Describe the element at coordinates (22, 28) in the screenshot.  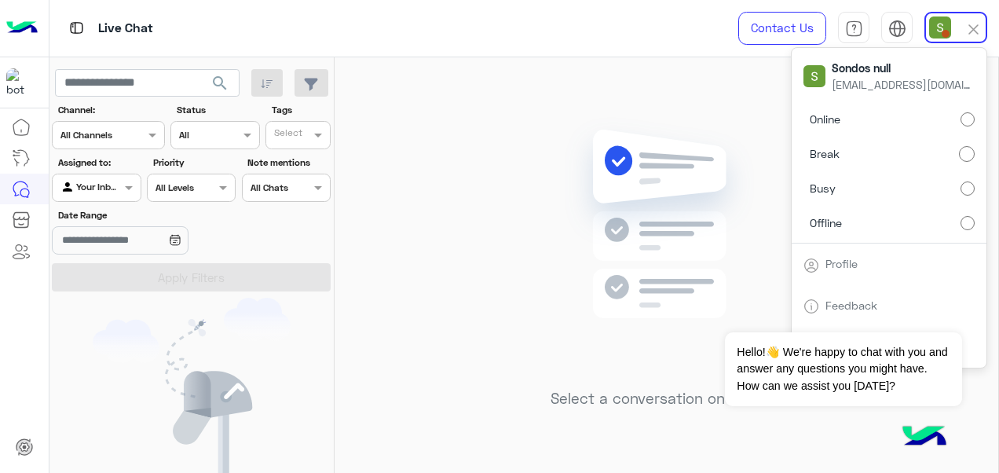
I see `img: Logo` at that location.